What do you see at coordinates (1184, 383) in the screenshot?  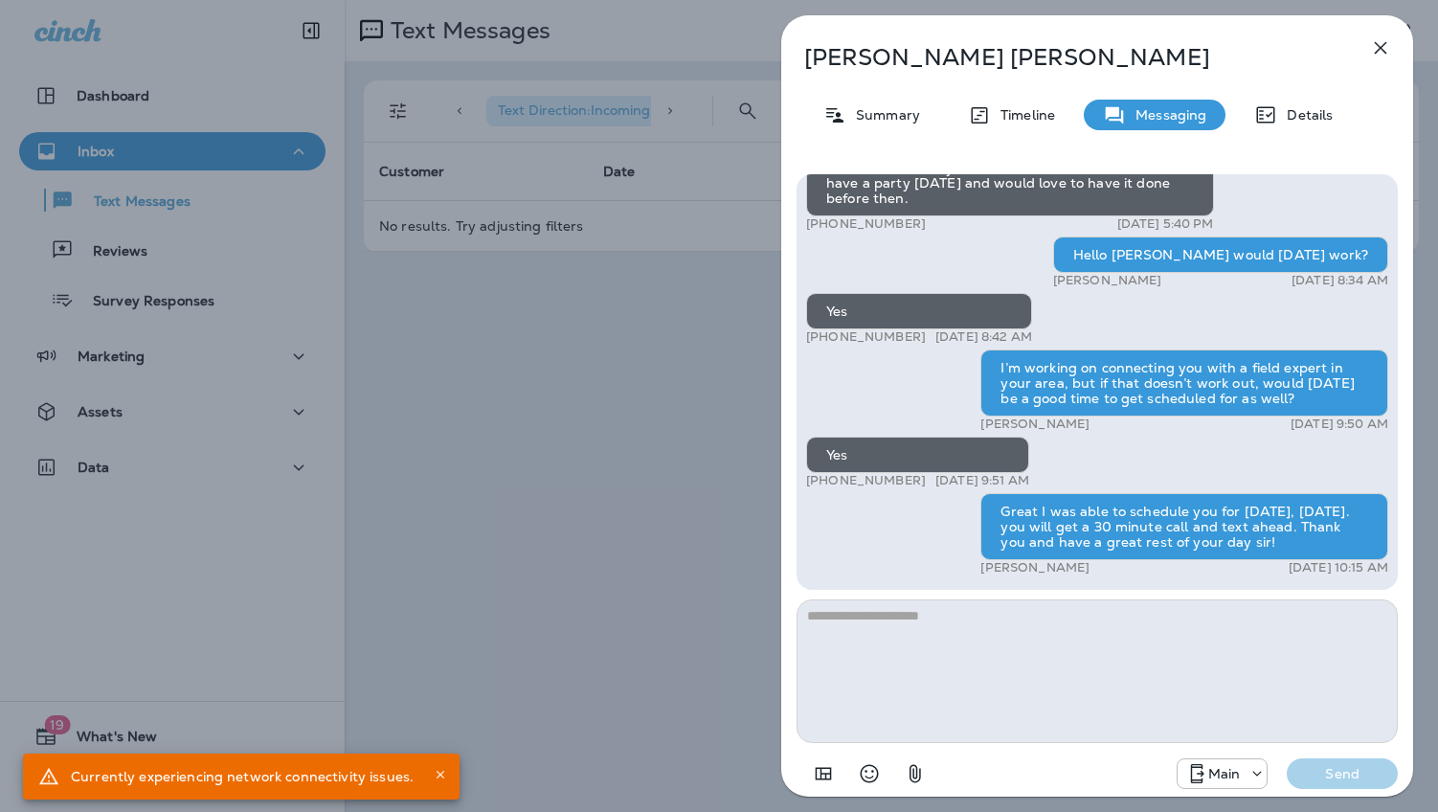 I see `div: I’m working on connecting you with a field expert in your area, but if that doesn’t work out, wou...` at bounding box center [1184, 383].